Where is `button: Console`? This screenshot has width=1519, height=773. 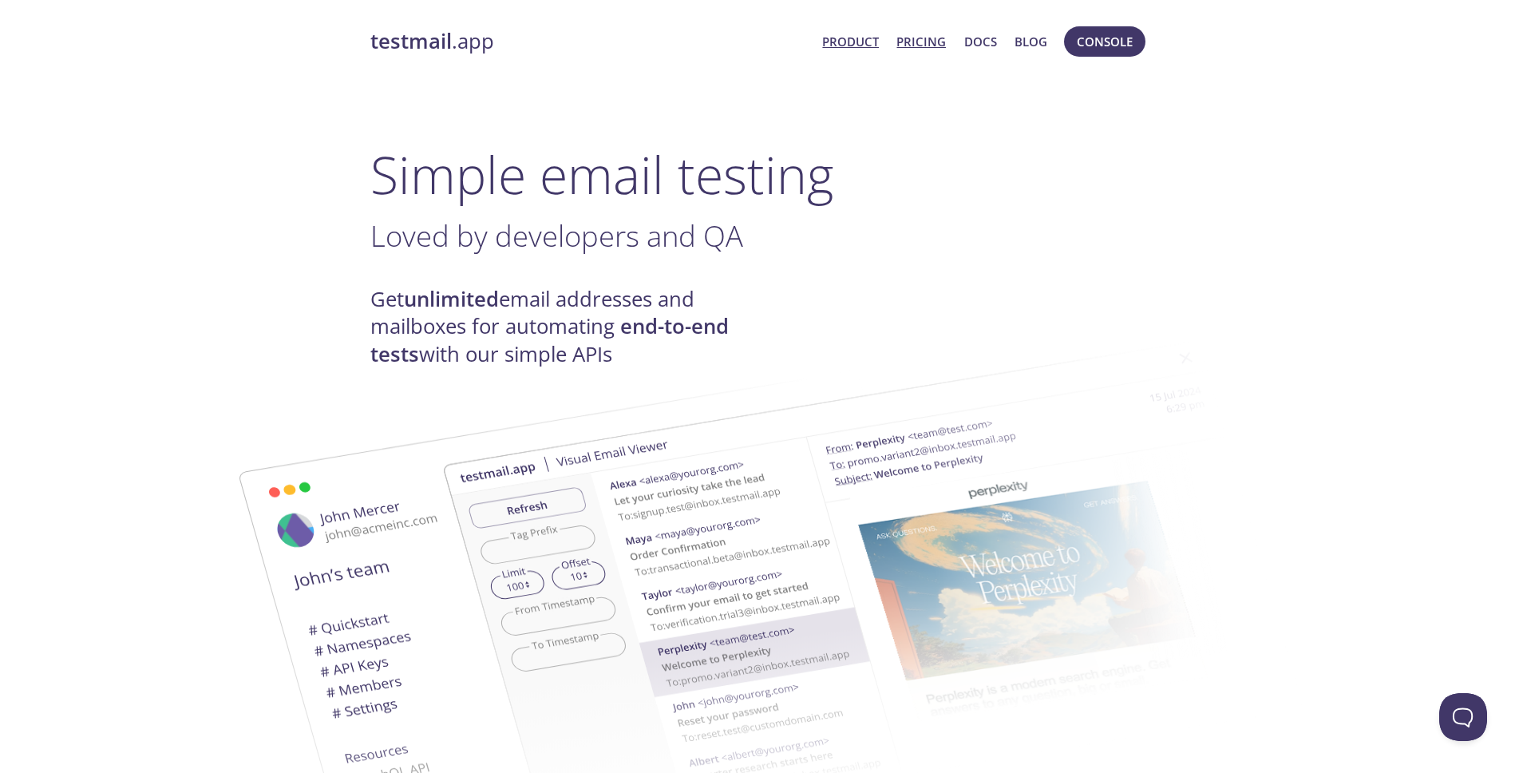 button: Console is located at coordinates (1105, 42).